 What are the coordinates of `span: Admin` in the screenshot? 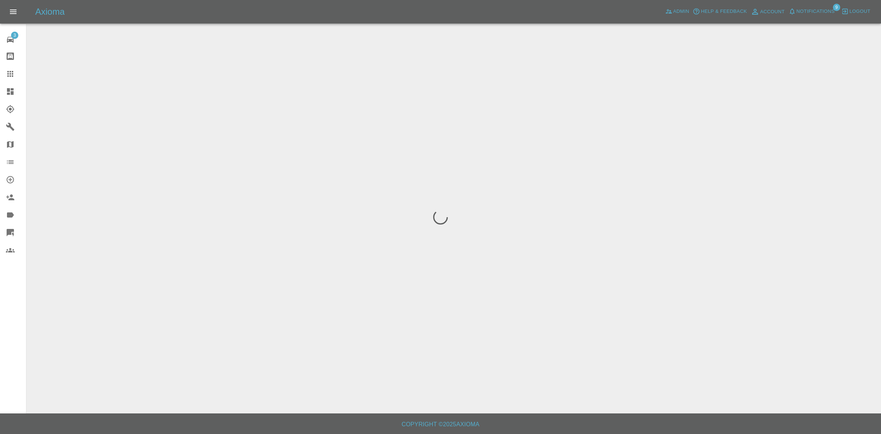 It's located at (681, 11).